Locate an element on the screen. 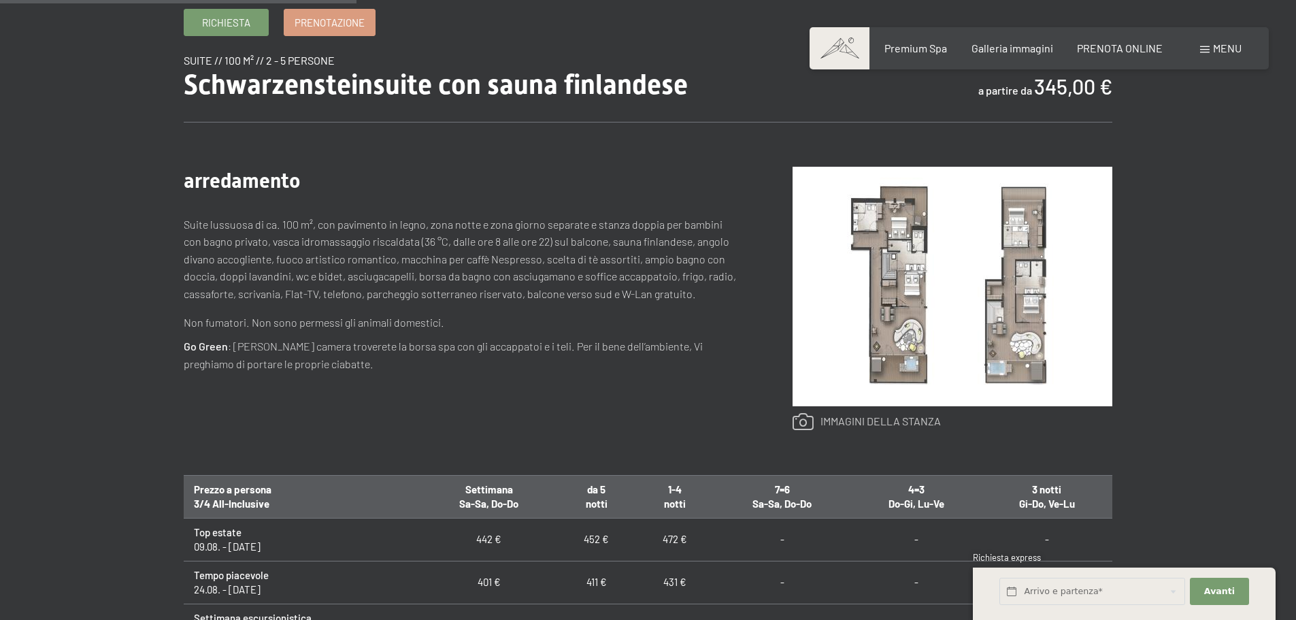 The image size is (1296, 620). span: suite // 100 m² // 2 - 5 persone is located at coordinates (259, 60).